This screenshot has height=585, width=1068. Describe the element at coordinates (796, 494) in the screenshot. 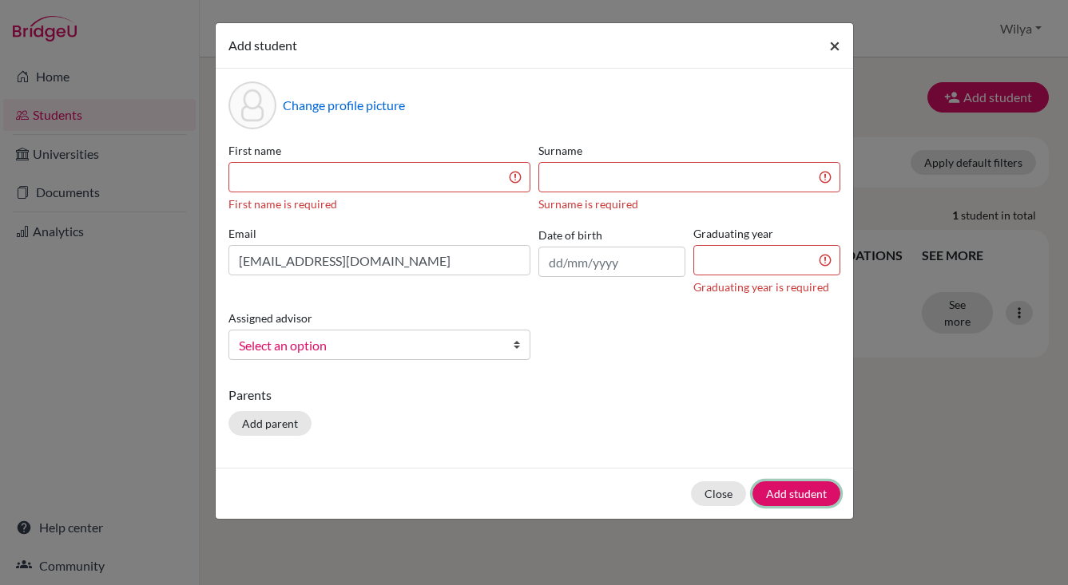

I see `button: Add student` at that location.